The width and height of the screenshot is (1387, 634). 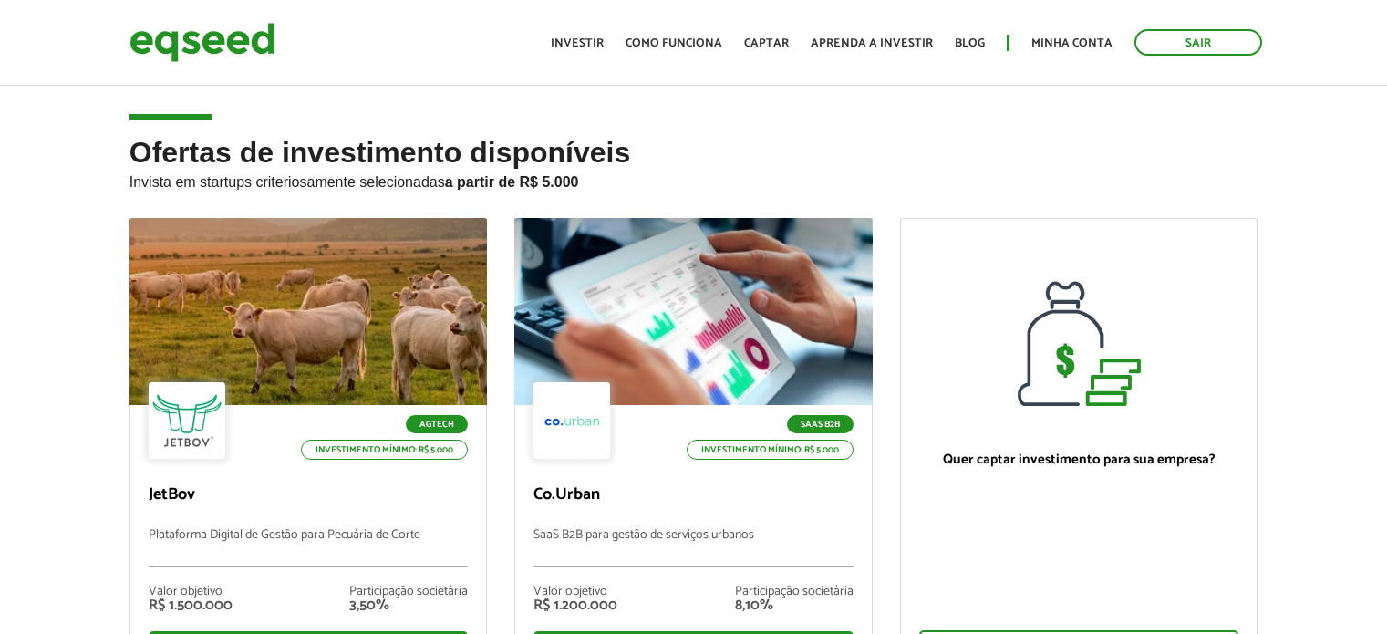 I want to click on a: Aprenda a investir, so click(x=872, y=43).